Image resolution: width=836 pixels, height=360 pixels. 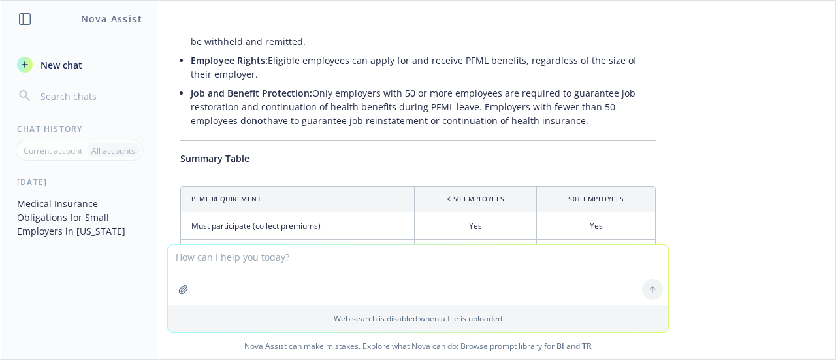 What do you see at coordinates (215, 158) in the screenshot?
I see `span: Summary Table` at bounding box center [215, 158].